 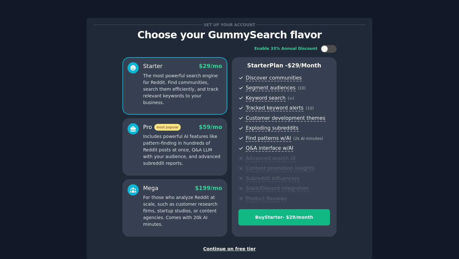 What do you see at coordinates (266, 198) in the screenshot?
I see `span: Product Reviews` at bounding box center [266, 198].